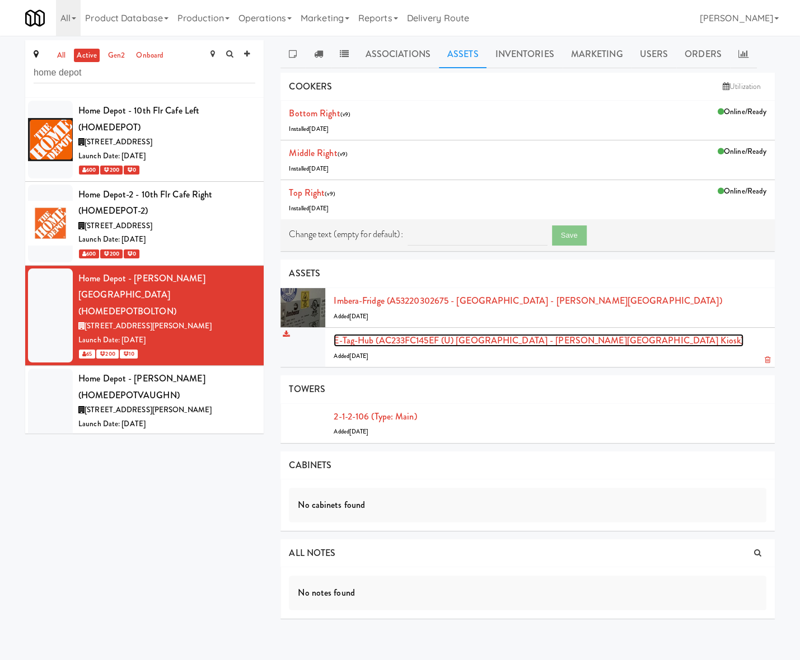 The width and height of the screenshot is (800, 660). Describe the element at coordinates (345, 234) in the screenshot. I see `label: Change text (empty for default):` at that location.